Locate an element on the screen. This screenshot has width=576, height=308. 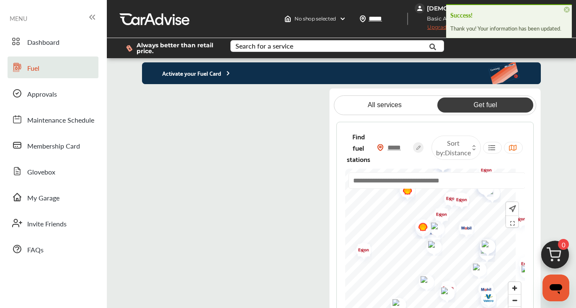
h4: Success! is located at coordinates (509, 15).